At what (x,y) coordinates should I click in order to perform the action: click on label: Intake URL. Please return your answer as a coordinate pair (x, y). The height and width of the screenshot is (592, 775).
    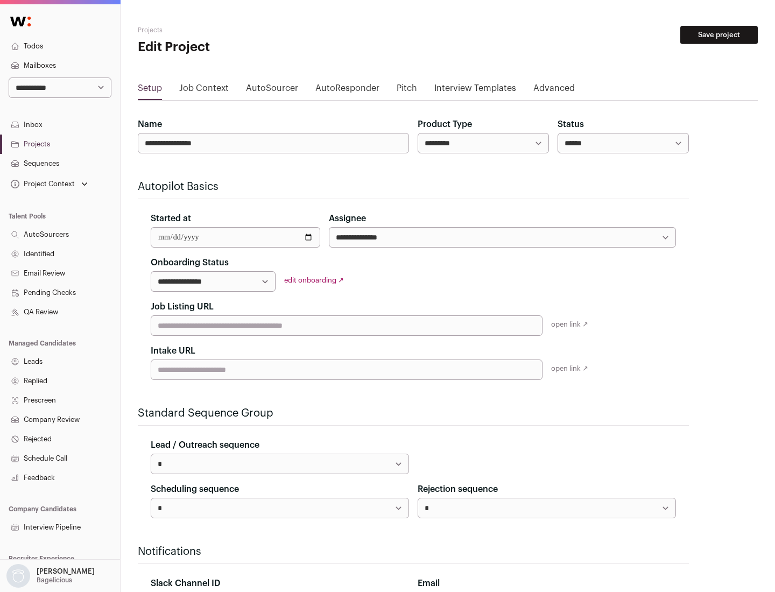
    Looking at the image, I should click on (173, 351).